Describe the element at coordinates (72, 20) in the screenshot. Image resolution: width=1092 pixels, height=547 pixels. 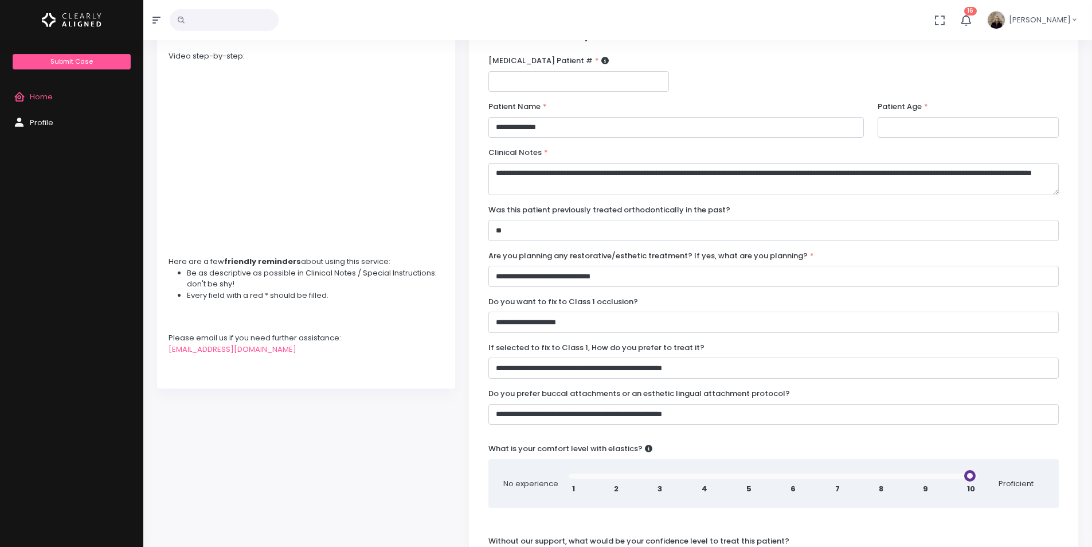
I see `img: Logo Horizontal` at that location.